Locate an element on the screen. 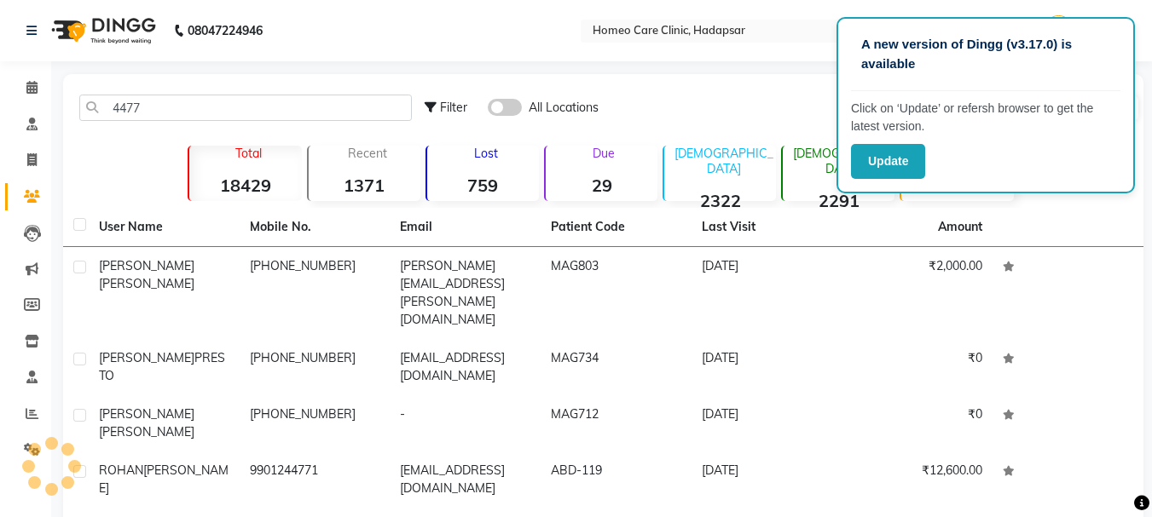 This screenshot has width=1152, height=517. strong: 29 is located at coordinates (601, 185).